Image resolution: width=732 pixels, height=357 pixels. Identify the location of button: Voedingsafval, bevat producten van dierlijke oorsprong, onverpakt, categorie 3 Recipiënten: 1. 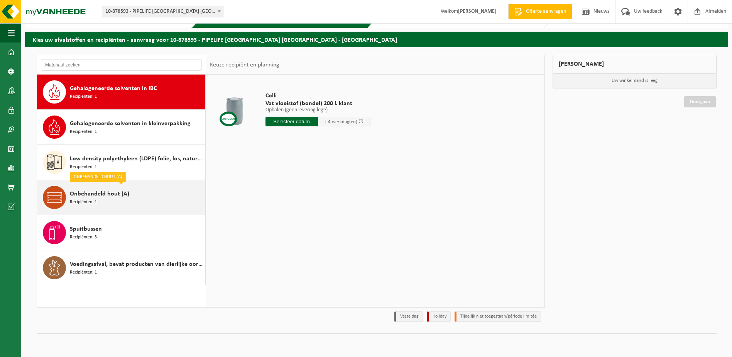
(121, 267).